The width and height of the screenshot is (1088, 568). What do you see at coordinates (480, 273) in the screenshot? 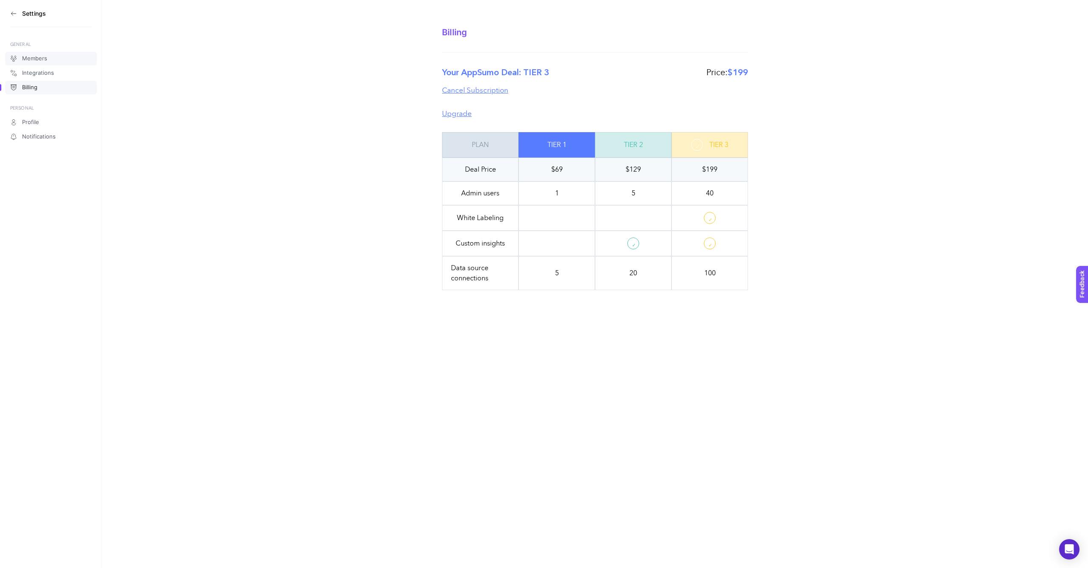
I see `span: Data source connections` at bounding box center [480, 273].